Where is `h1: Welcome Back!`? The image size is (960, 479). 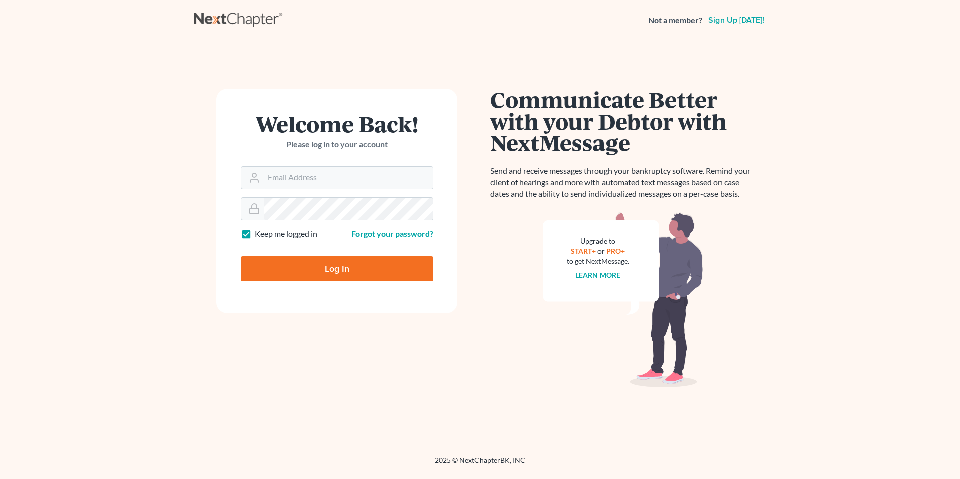
h1: Welcome Back! is located at coordinates (337, 123).